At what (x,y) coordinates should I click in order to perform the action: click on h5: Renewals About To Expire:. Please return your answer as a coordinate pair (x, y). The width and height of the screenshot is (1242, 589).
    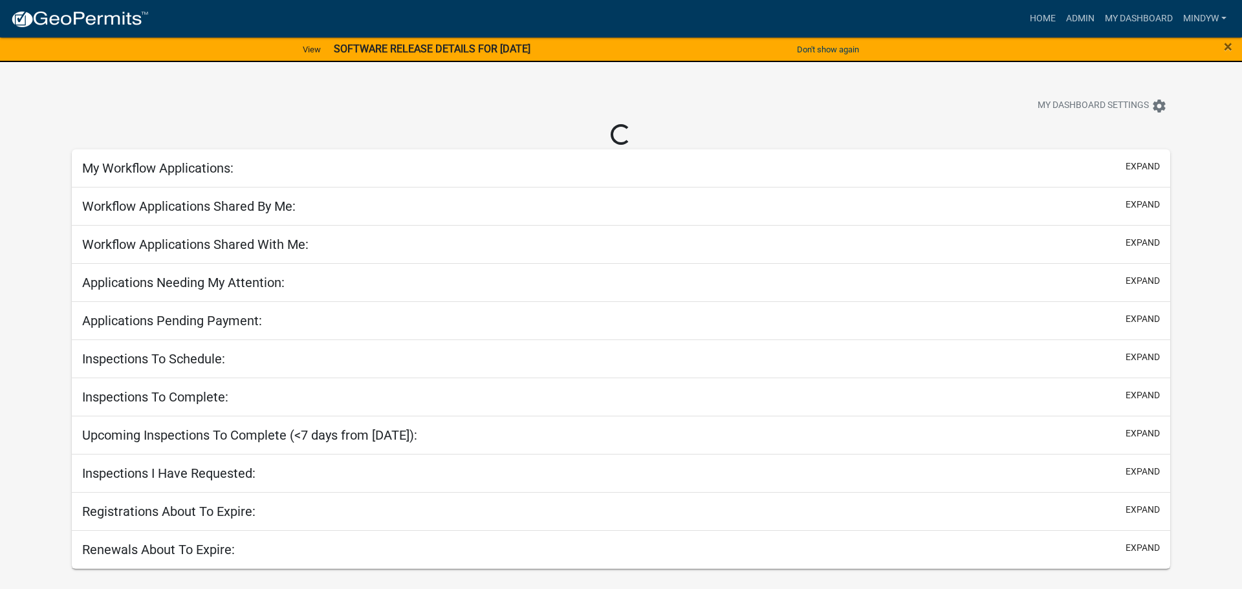
    Looking at the image, I should click on (159, 550).